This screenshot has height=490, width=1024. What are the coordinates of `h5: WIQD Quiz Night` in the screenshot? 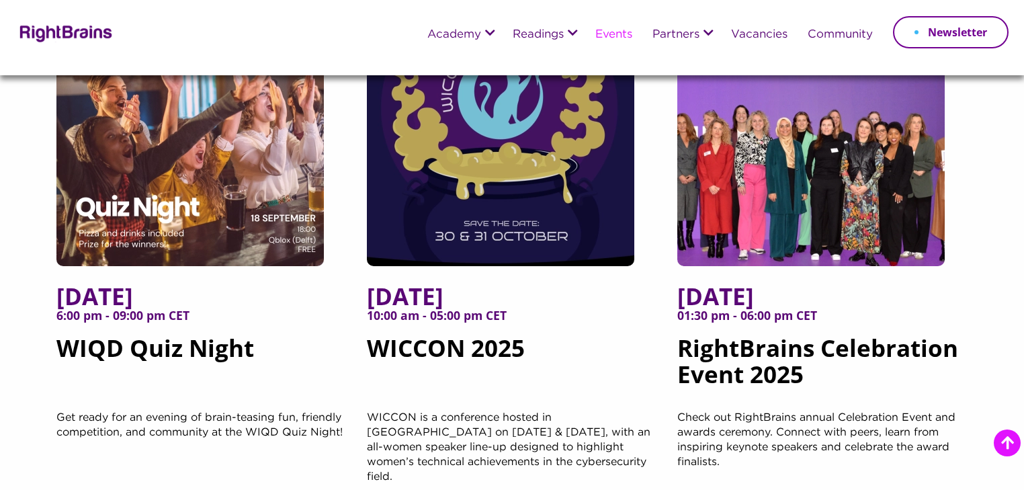 It's located at (202, 347).